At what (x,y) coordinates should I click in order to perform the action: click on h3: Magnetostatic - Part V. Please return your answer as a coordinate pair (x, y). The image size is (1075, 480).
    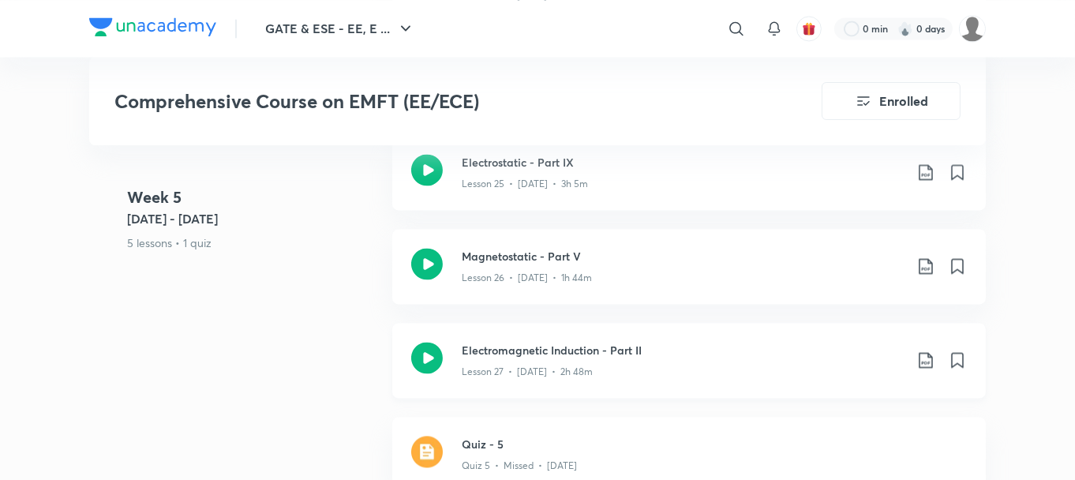
    Looking at the image, I should click on (683, 256).